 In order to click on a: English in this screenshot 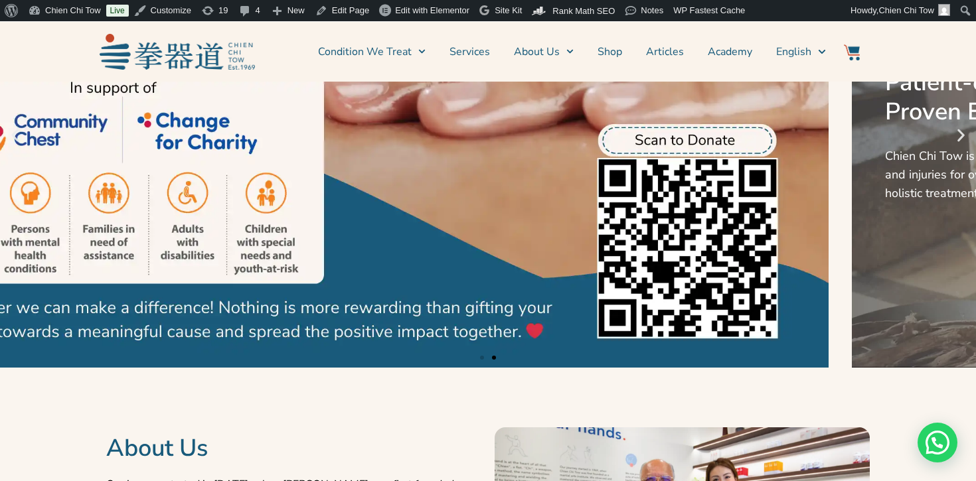, I will do `click(801, 52)`.